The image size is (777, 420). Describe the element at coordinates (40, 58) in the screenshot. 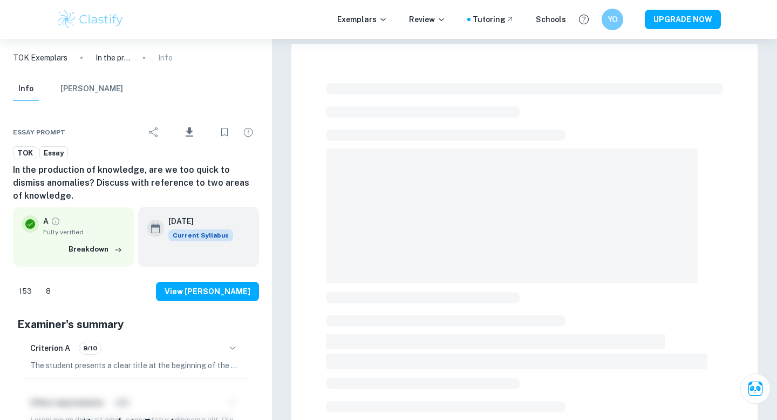

I see `p: TOK Exemplars` at that location.